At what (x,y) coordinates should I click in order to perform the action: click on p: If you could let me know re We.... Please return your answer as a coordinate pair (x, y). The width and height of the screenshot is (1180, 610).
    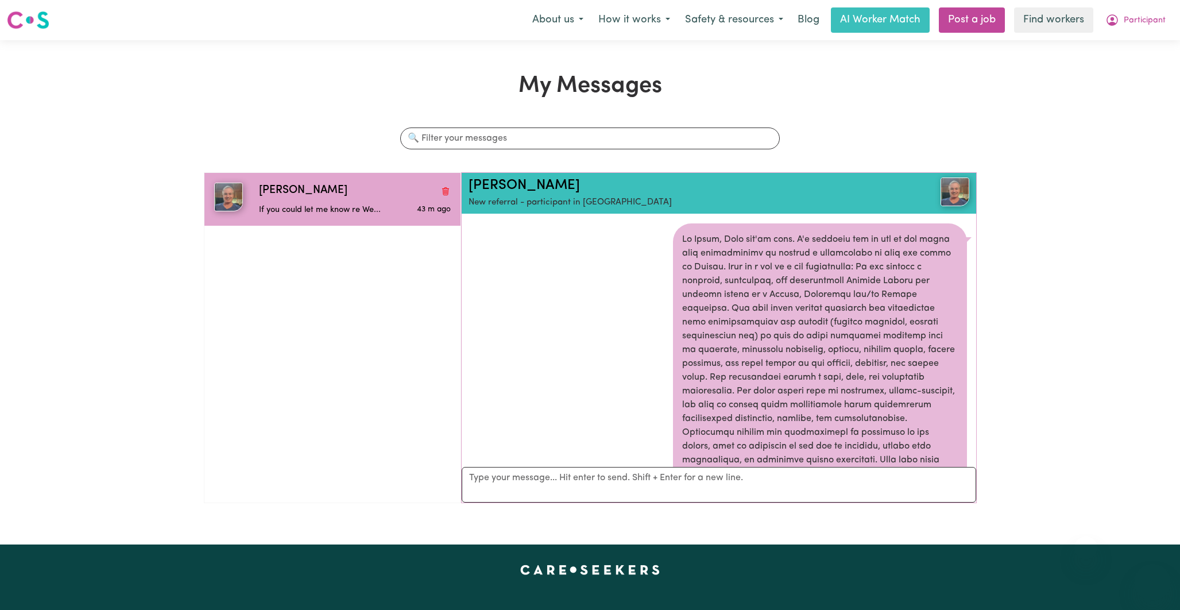
    Looking at the image, I should click on (323, 210).